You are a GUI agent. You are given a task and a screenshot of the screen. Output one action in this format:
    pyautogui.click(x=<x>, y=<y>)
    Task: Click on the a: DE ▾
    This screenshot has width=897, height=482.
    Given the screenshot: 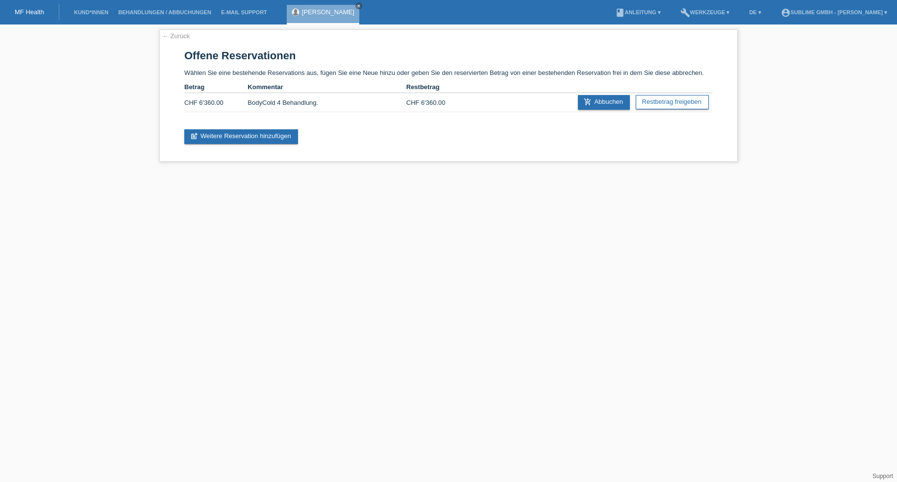 What is the action you would take?
    pyautogui.click(x=755, y=12)
    